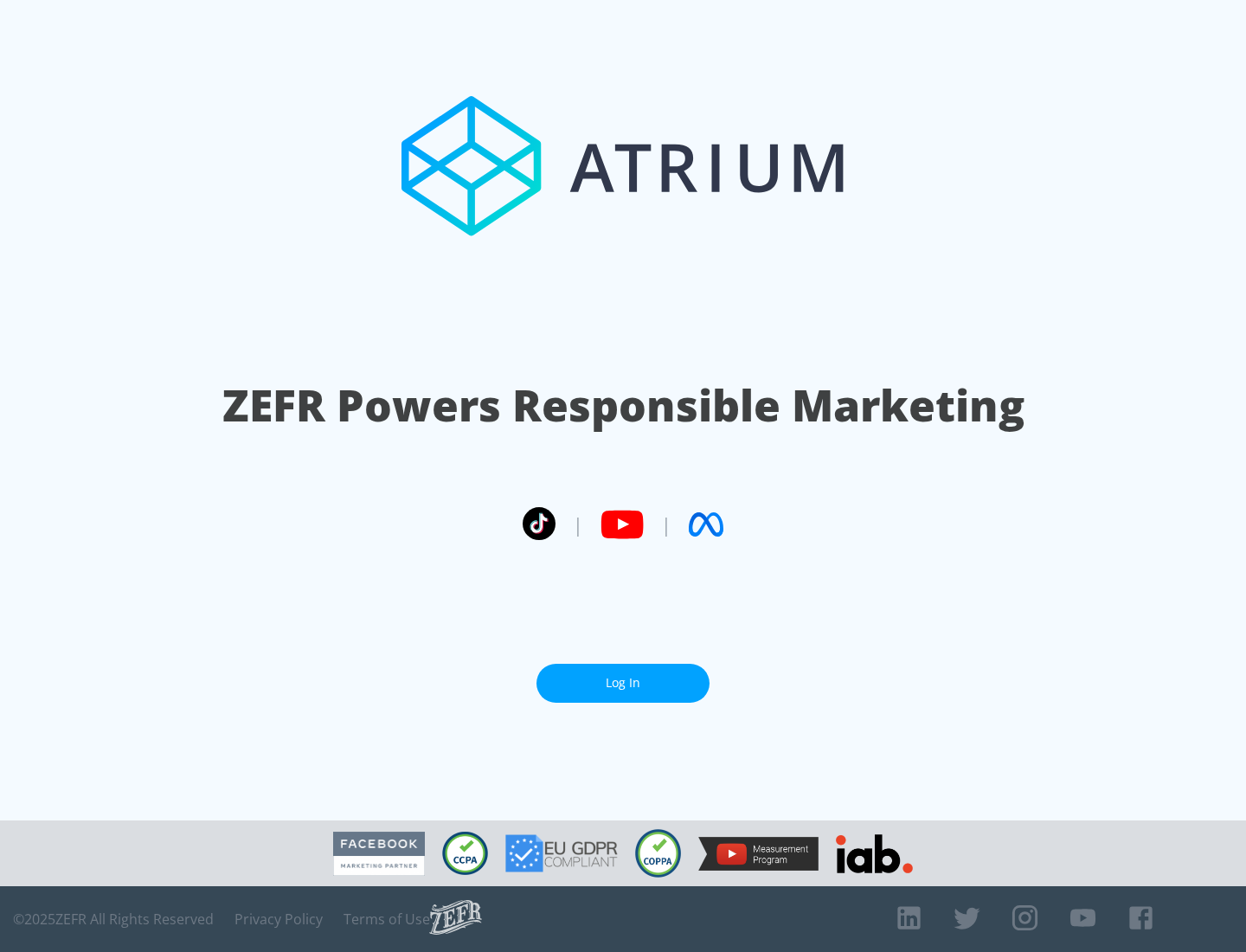 The width and height of the screenshot is (1246, 952). Describe the element at coordinates (758, 853) in the screenshot. I see `img: YouTube Measurement Program` at that location.